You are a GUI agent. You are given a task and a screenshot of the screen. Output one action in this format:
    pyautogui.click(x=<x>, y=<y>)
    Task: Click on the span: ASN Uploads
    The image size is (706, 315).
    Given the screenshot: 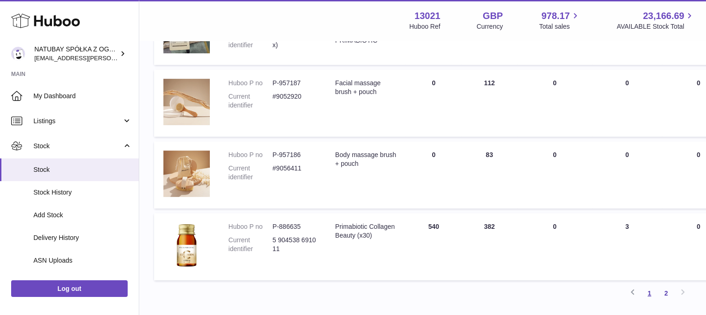 What is the action you would take?
    pyautogui.click(x=83, y=261)
    